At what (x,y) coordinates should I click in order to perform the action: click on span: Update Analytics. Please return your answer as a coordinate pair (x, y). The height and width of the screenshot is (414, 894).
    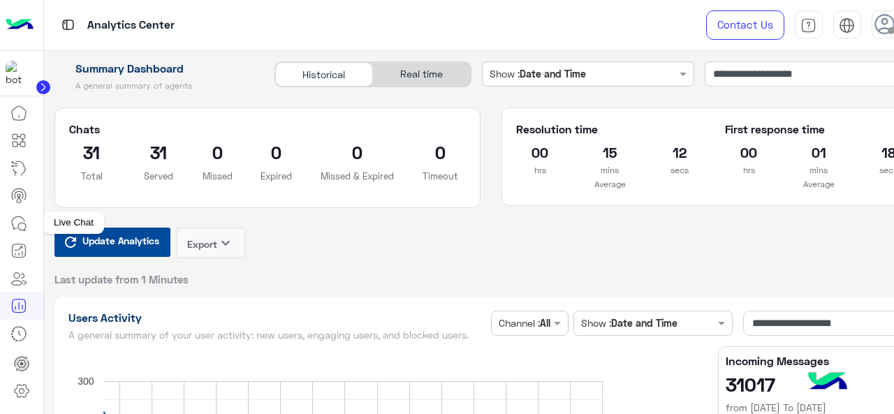
    Looking at the image, I should click on (121, 240).